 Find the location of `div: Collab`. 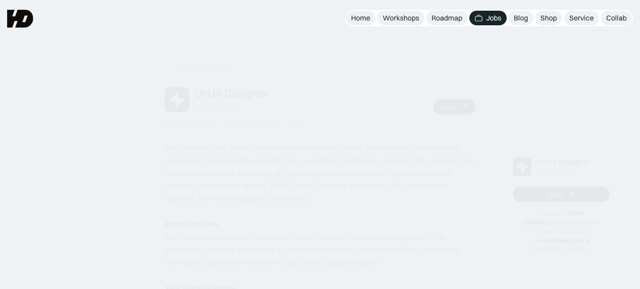

div: Collab is located at coordinates (616, 18).